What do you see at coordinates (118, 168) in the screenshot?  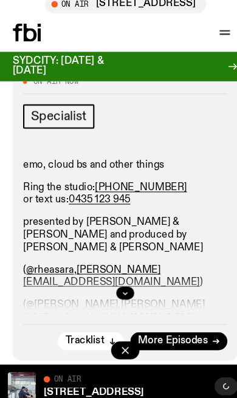 I see `p: emo, cloud bs and other things` at bounding box center [118, 168].